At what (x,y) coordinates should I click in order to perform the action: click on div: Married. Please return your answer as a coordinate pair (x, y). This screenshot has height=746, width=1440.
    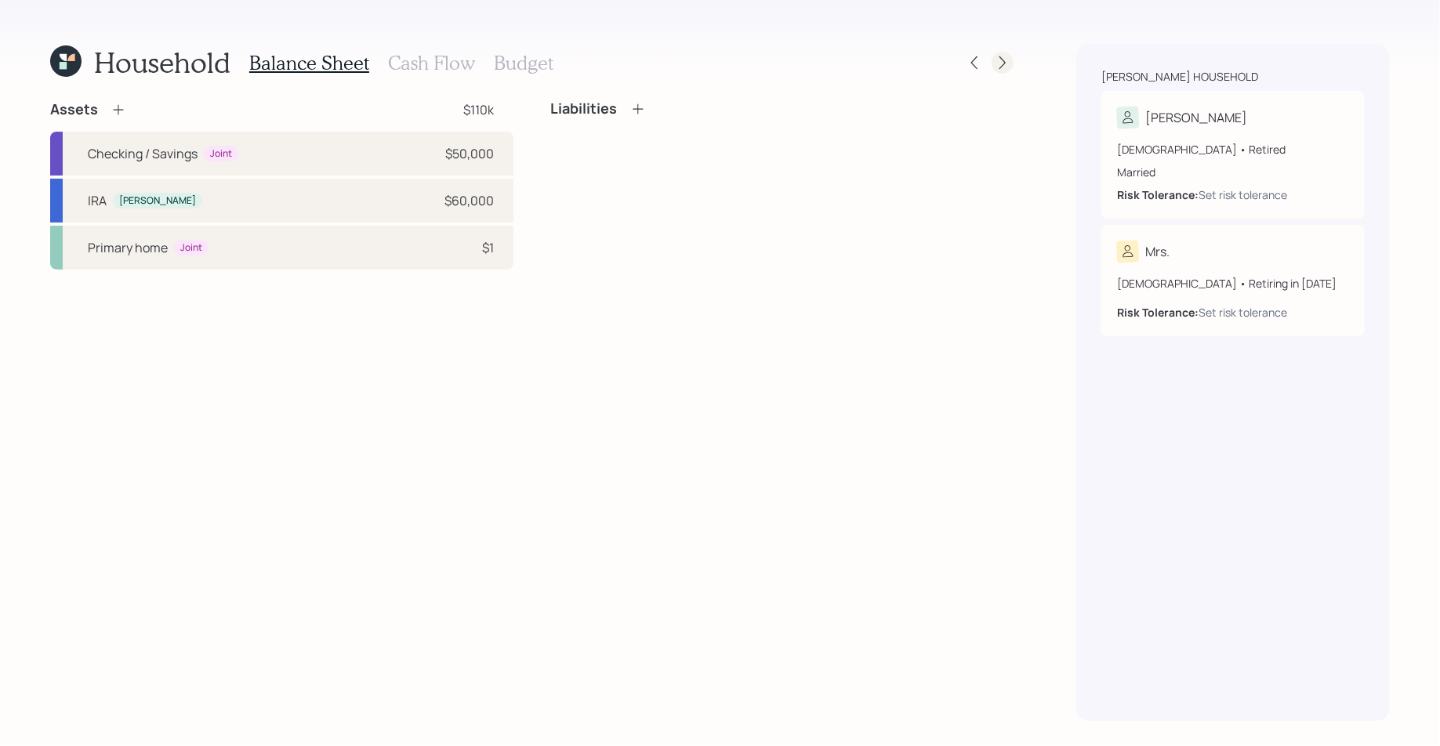
    Looking at the image, I should click on (1233, 172).